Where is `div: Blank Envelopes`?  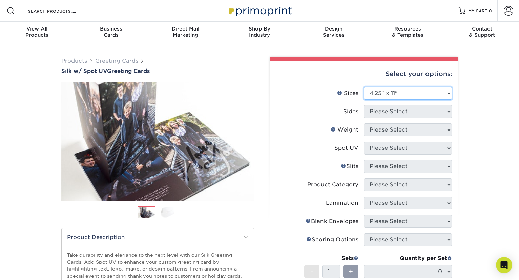
div: Blank Envelopes is located at coordinates (332, 221).